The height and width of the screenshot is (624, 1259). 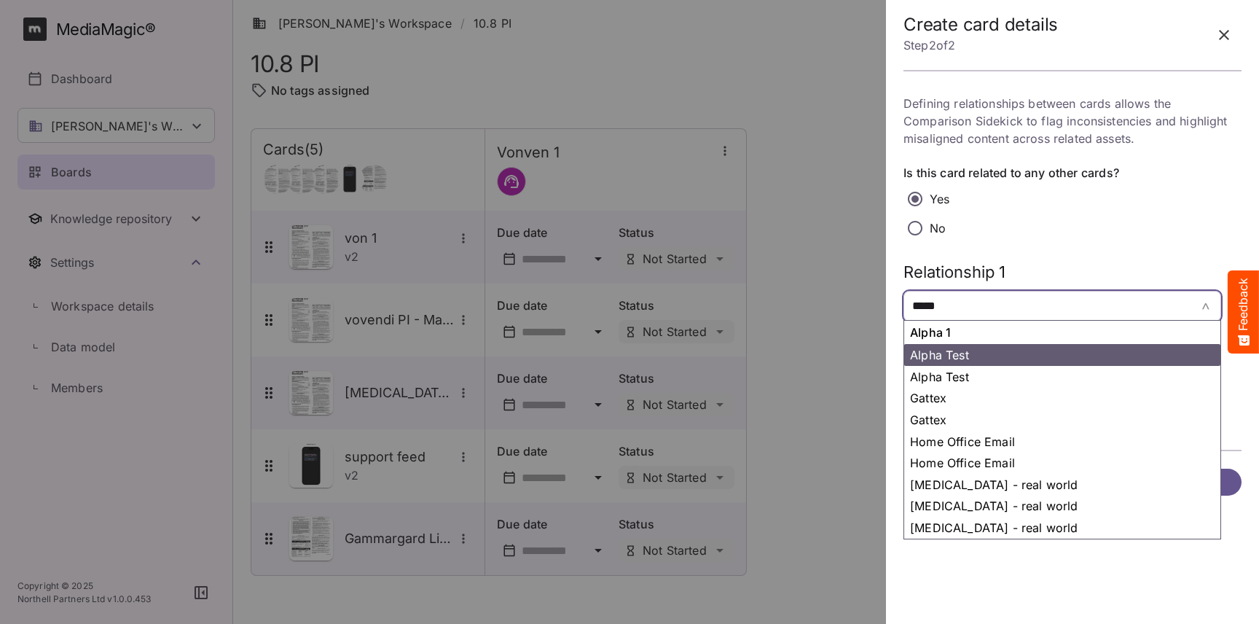 I want to click on div: PI - CIS Email Invitation, so click(x=1063, y=550).